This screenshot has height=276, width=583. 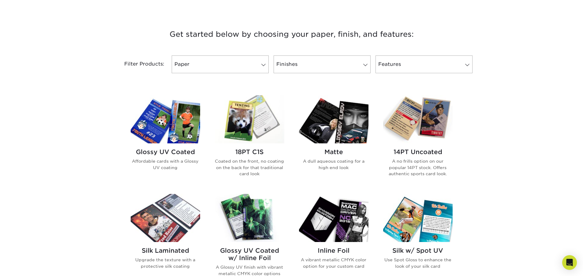 I want to click on p: A dull aqueous coating for a high end look, so click(x=333, y=164).